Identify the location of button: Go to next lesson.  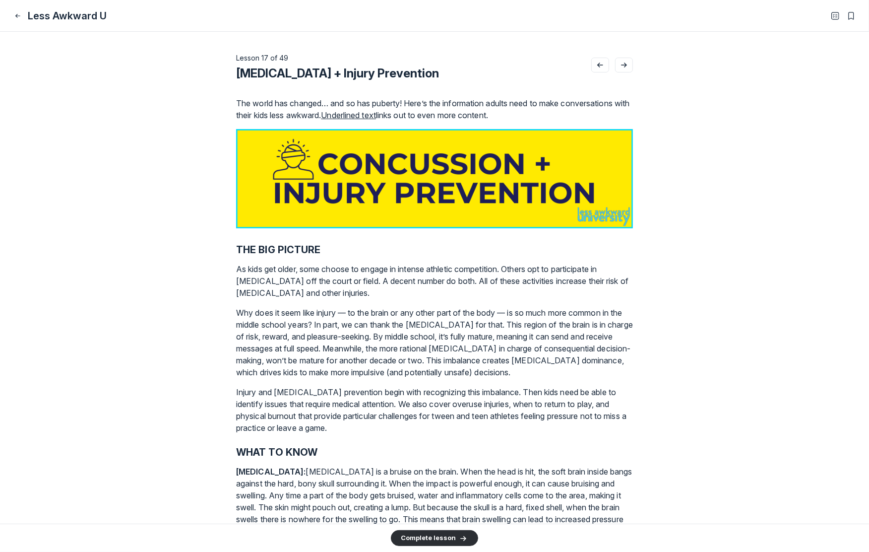
(624, 65).